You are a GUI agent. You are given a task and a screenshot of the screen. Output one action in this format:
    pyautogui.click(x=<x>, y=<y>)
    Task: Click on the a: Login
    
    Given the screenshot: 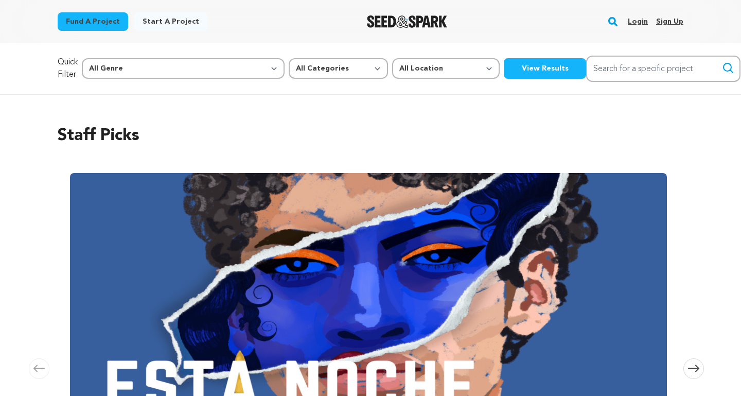 What is the action you would take?
    pyautogui.click(x=638, y=22)
    